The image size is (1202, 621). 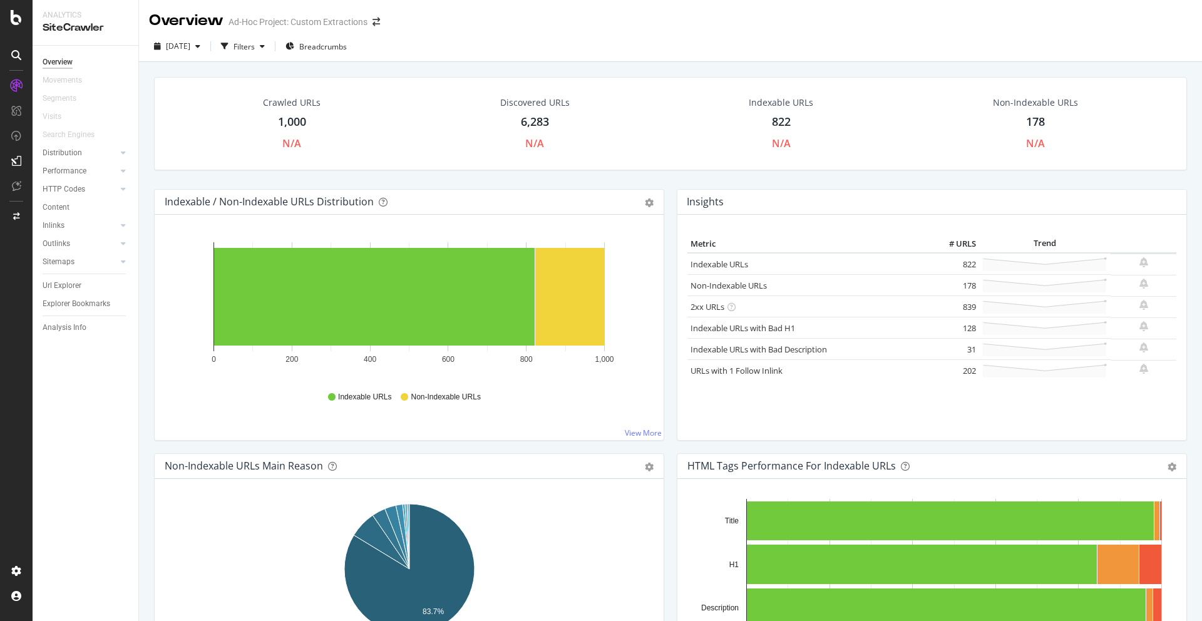 I want to click on div: Outlinks, so click(x=56, y=243).